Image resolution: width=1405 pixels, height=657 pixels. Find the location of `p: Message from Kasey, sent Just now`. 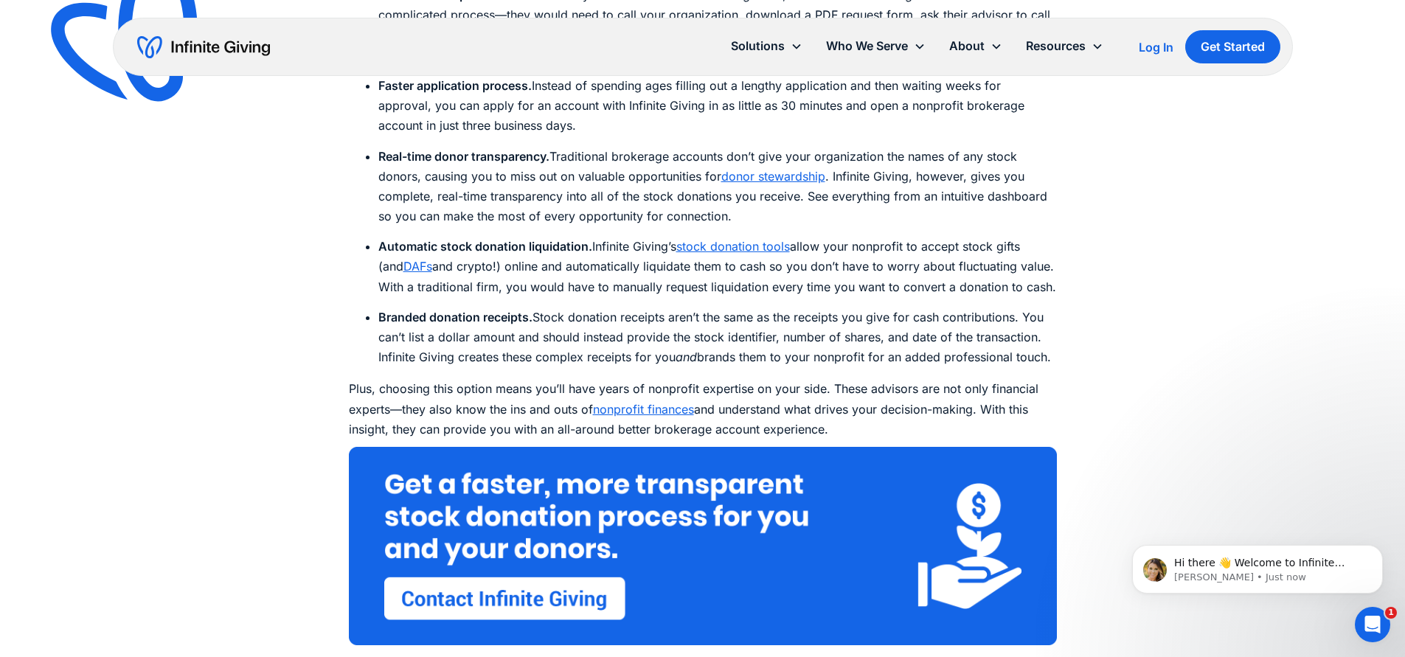

p: Message from Kasey, sent Just now is located at coordinates (159, 63).